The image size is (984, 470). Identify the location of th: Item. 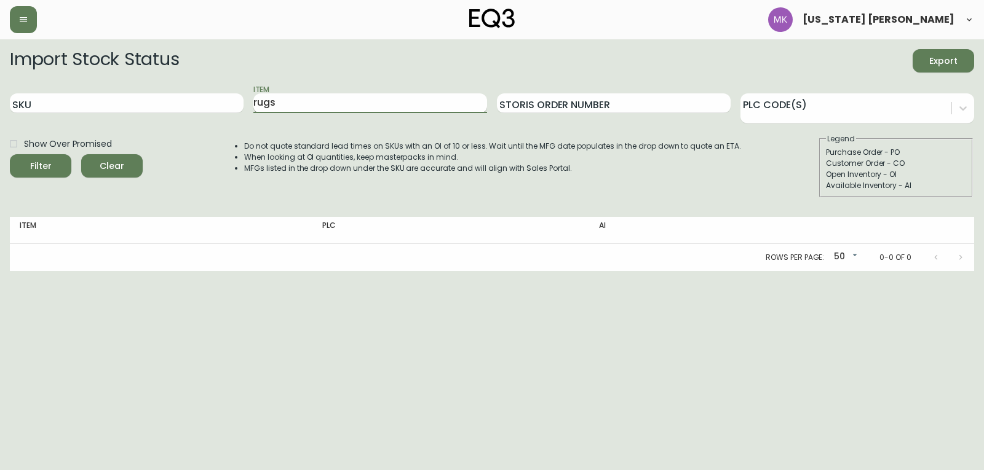
(161, 231).